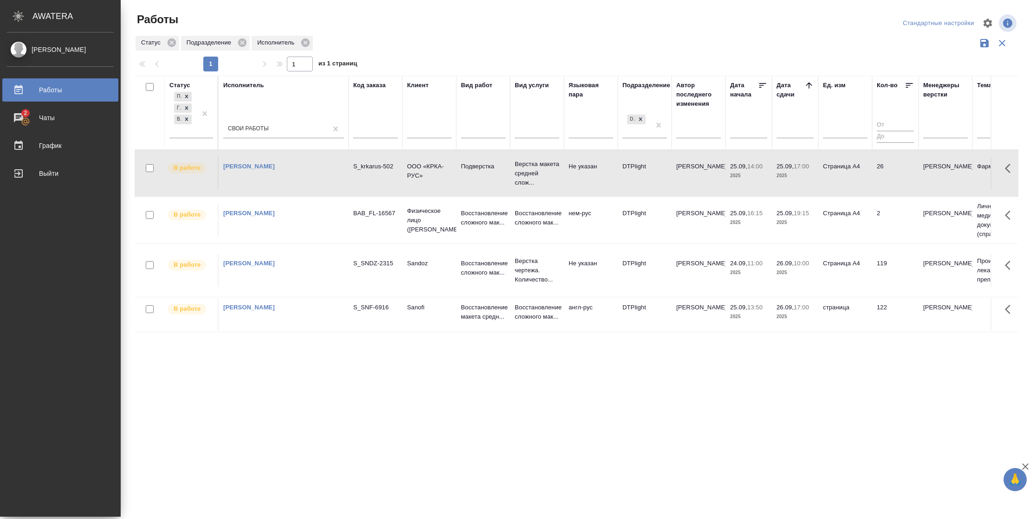 Image resolution: width=1036 pixels, height=519 pixels. Describe the element at coordinates (25, 113) in the screenshot. I see `span: 2` at that location.